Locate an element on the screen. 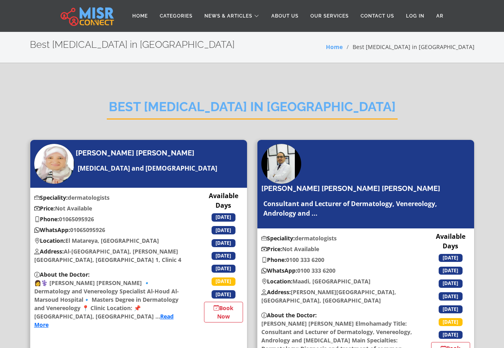 The height and width of the screenshot is (348, 504). a: Read More is located at coordinates (104, 320).